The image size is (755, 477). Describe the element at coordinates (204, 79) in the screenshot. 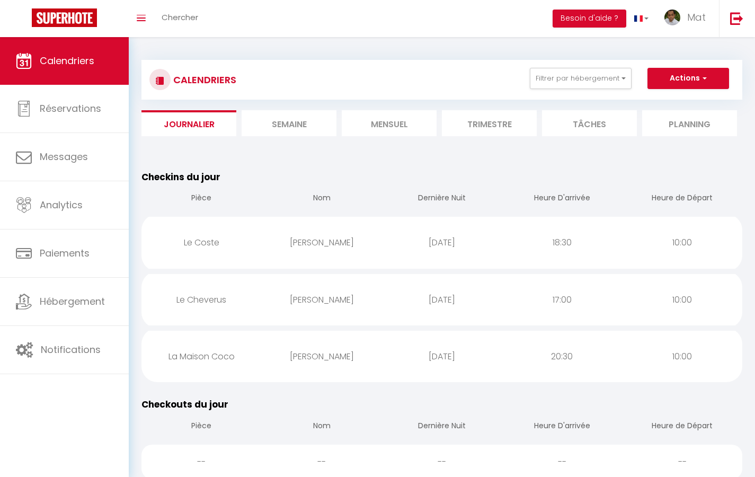

I see `h3: CALENDRIERS` at that location.